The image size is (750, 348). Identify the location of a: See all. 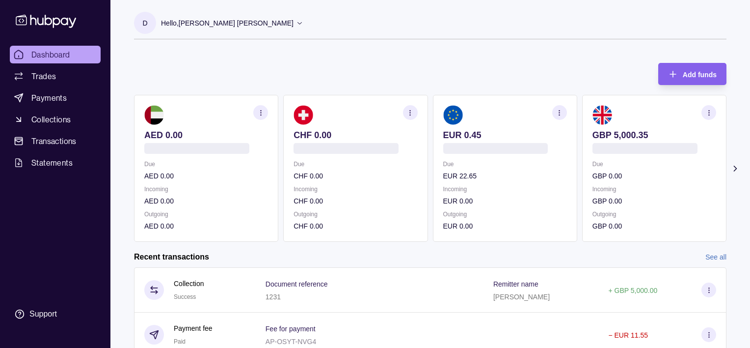
(716, 257).